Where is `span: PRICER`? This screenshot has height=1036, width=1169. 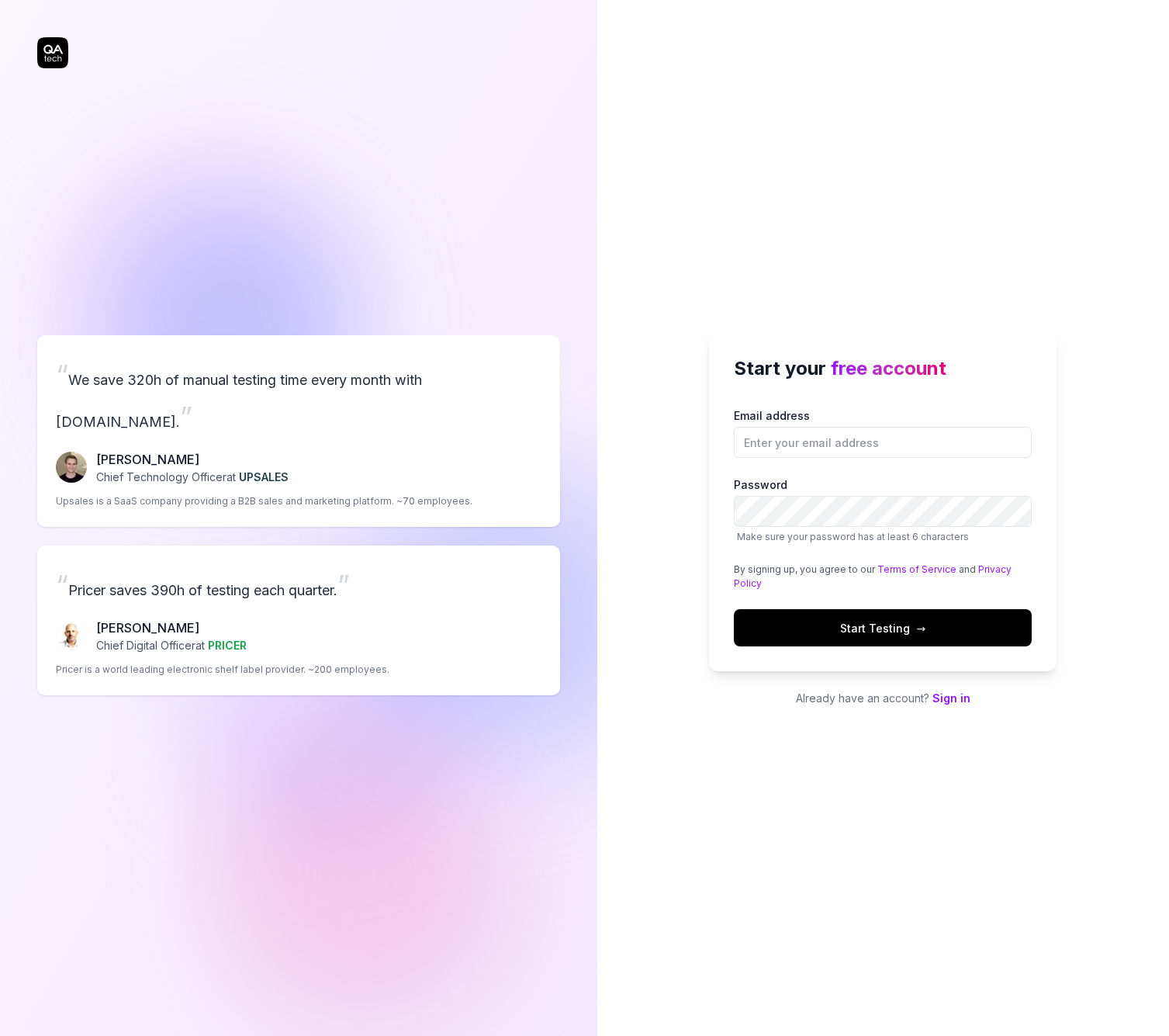 span: PRICER is located at coordinates (227, 645).